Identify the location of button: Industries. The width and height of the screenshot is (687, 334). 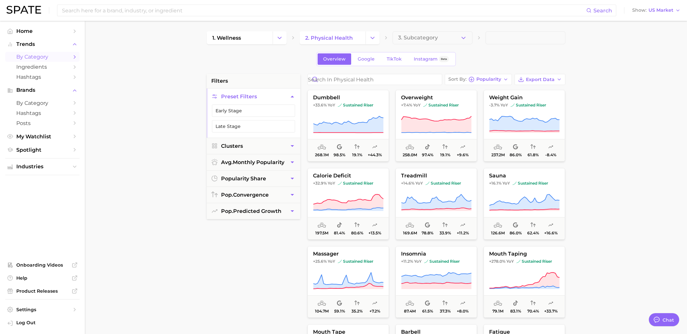
(42, 167).